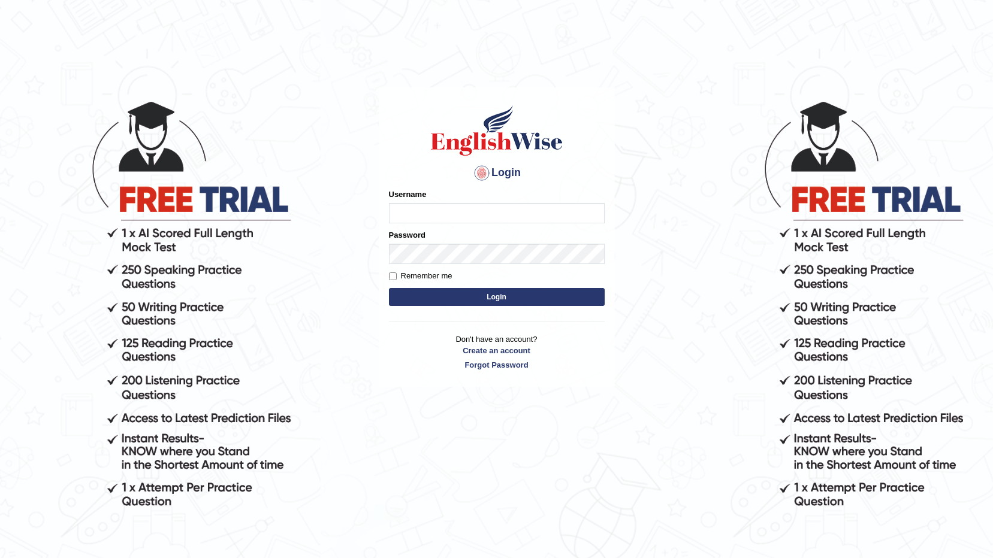 The height and width of the screenshot is (558, 993). I want to click on a: Create an account, so click(497, 350).